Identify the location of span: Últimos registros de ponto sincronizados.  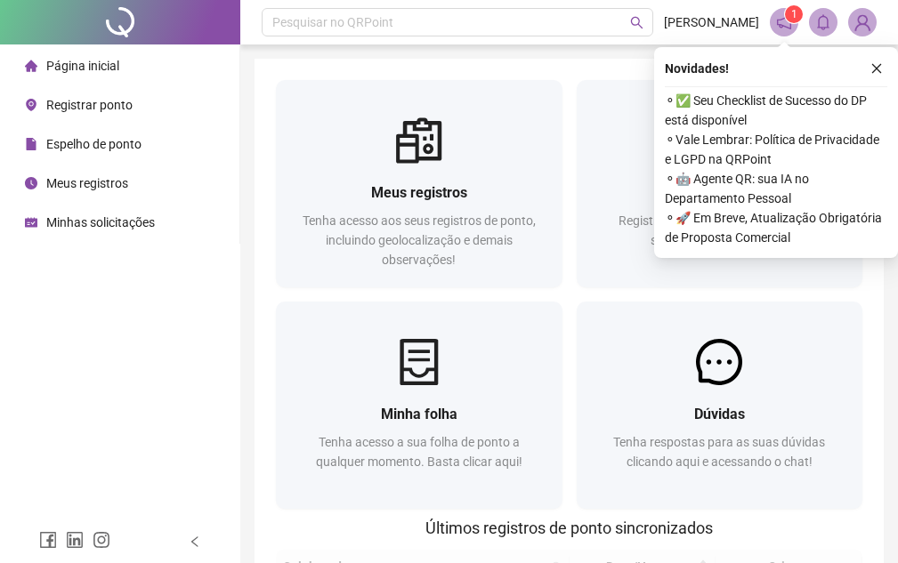
(569, 528).